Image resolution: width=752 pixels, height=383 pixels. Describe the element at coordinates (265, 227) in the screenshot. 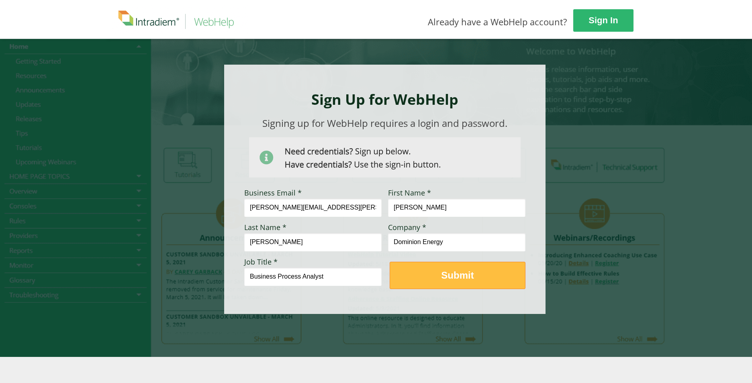

I see `span: Last Name *` at that location.